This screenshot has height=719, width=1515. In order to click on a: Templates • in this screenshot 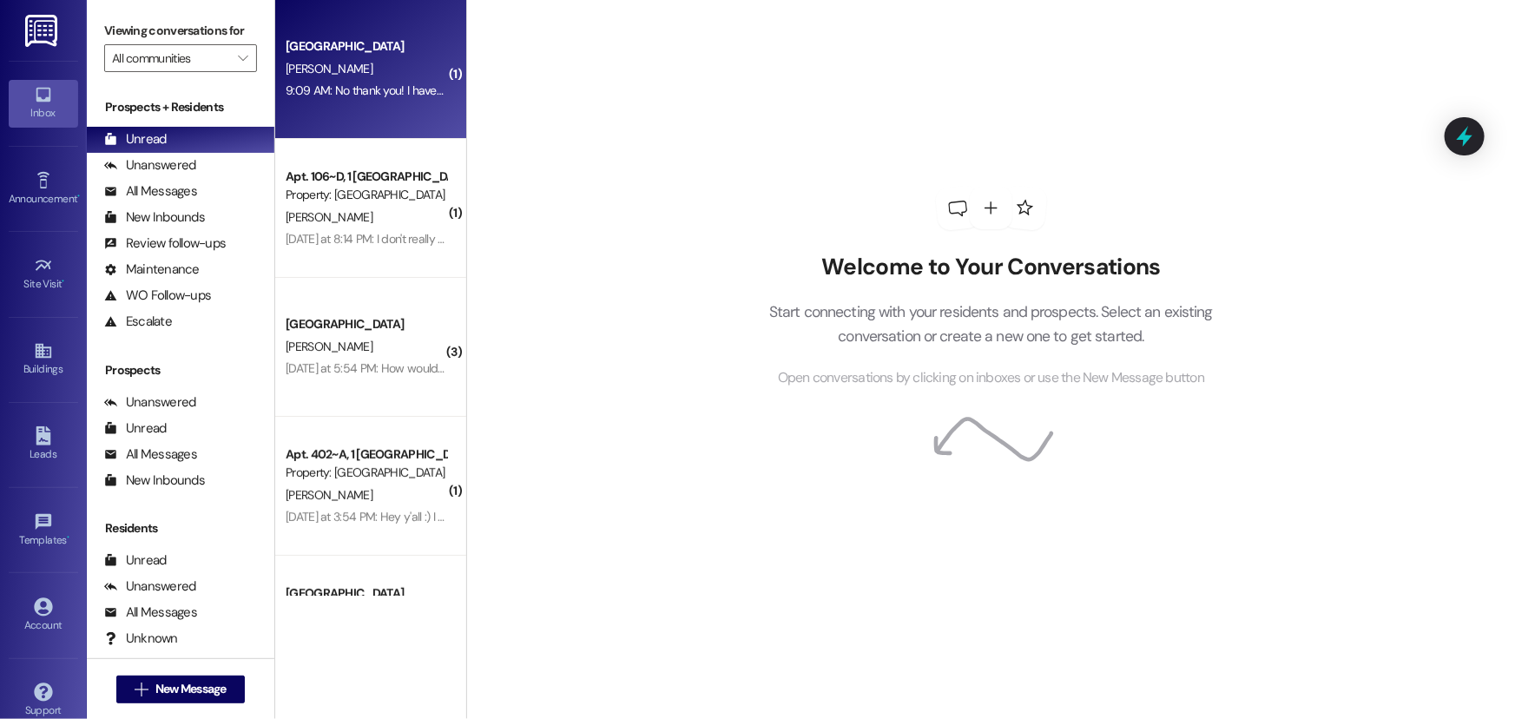, I will do `click(43, 530)`.